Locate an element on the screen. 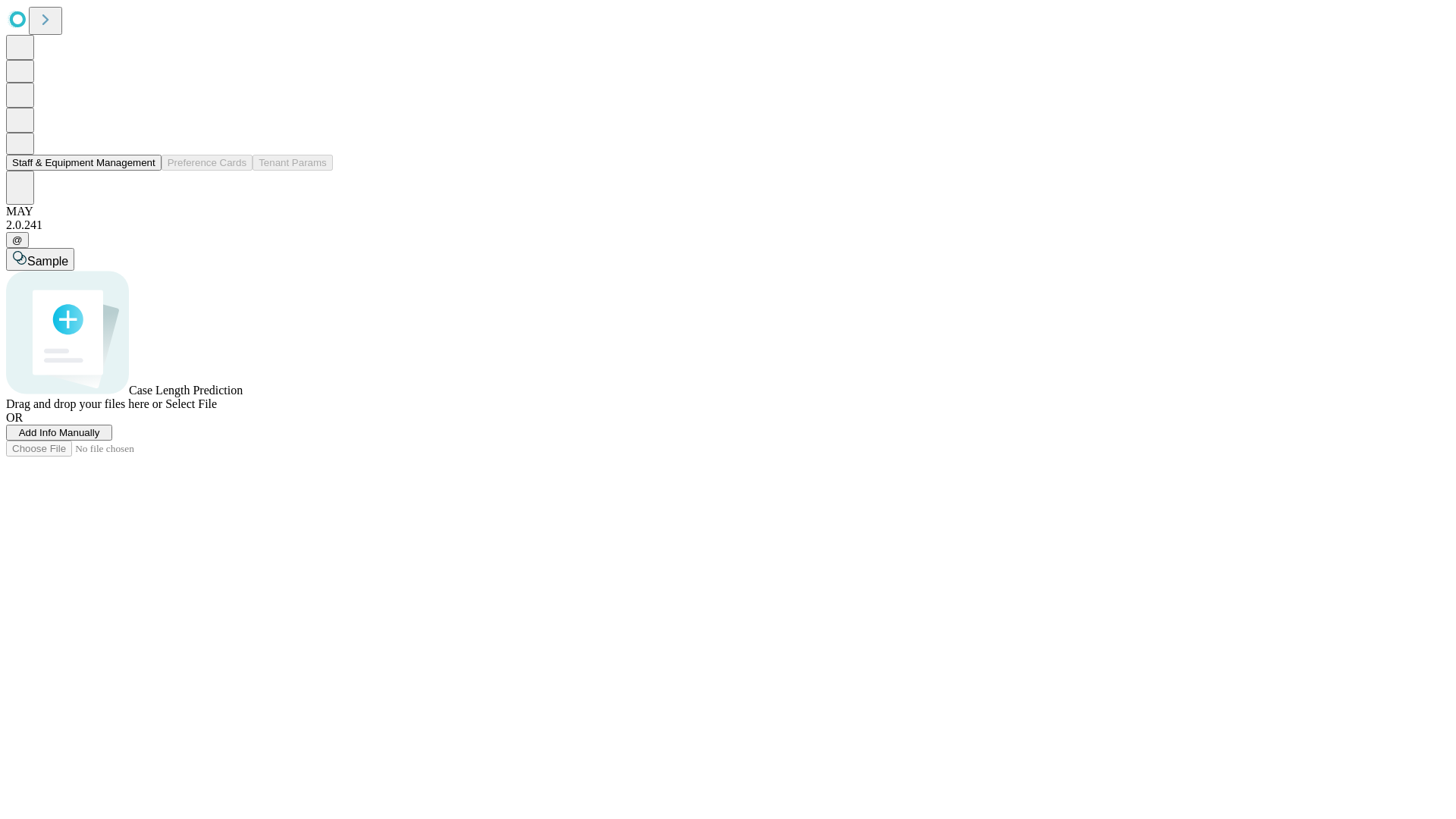 This screenshot has height=819, width=1456. span: Drag and drop your files here or is located at coordinates (84, 403).